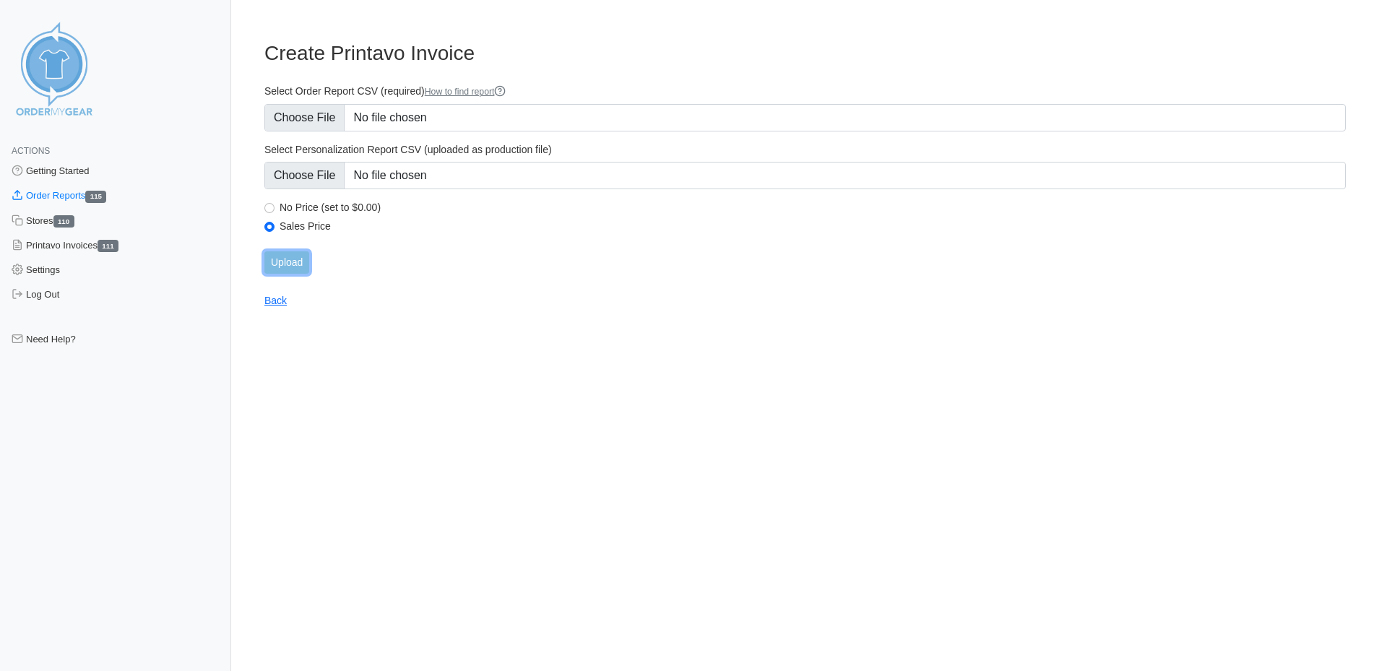 This screenshot has height=671, width=1387. What do you see at coordinates (95, 196) in the screenshot?
I see `span: 115` at bounding box center [95, 196].